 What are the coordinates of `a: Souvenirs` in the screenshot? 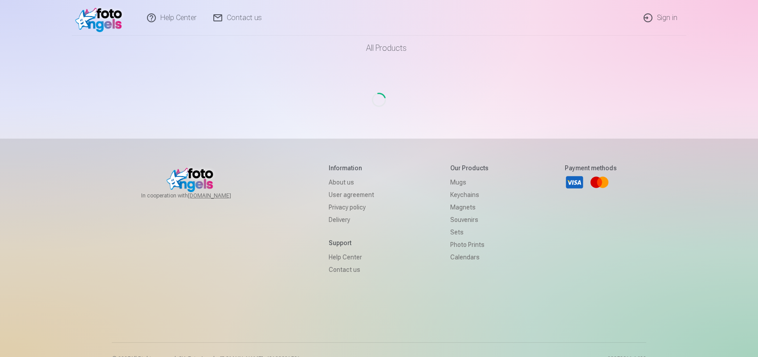 It's located at (469, 219).